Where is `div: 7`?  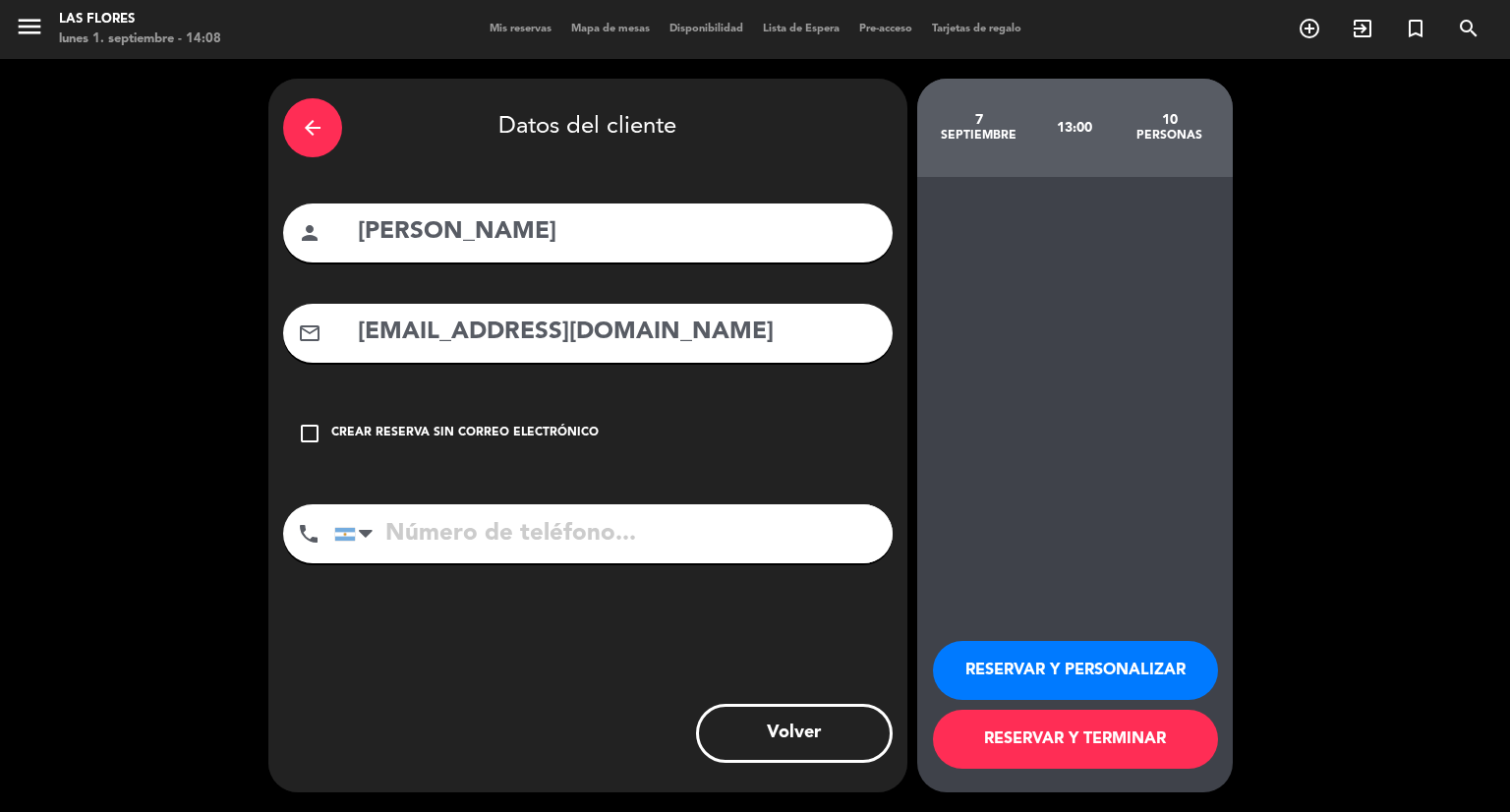 div: 7 is located at coordinates (979, 120).